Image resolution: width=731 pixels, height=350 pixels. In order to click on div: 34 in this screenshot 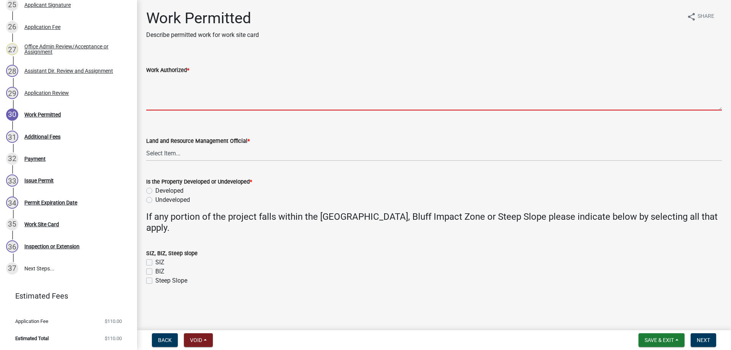, I will do `click(12, 203)`.